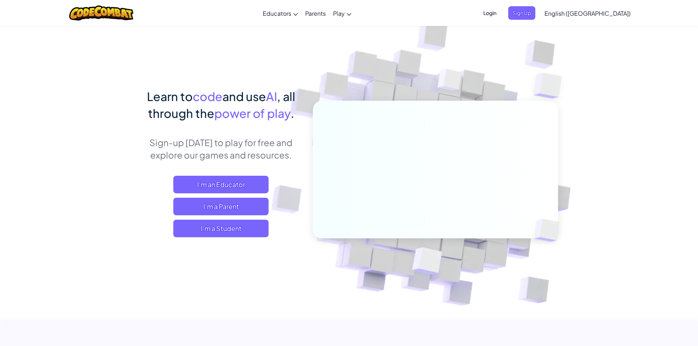  What do you see at coordinates (522, 13) in the screenshot?
I see `button: Sign Up` at bounding box center [522, 13].